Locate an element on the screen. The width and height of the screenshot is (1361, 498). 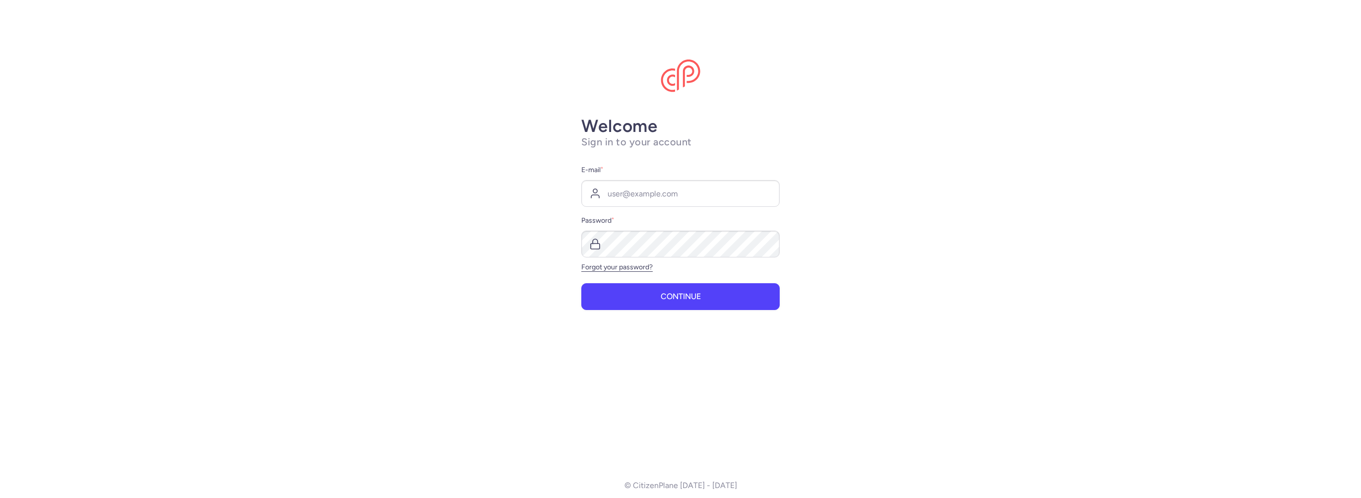
strong: Welcome is located at coordinates (619, 126).